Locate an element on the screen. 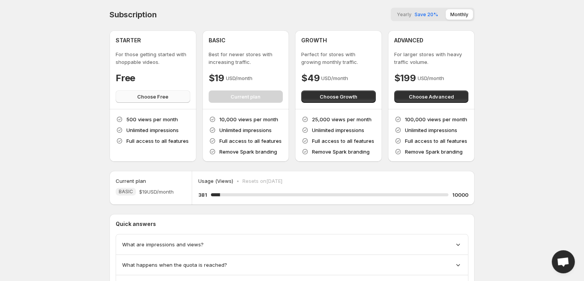 The height and width of the screenshot is (281, 584). p: 100,000 views per month is located at coordinates (436, 119).